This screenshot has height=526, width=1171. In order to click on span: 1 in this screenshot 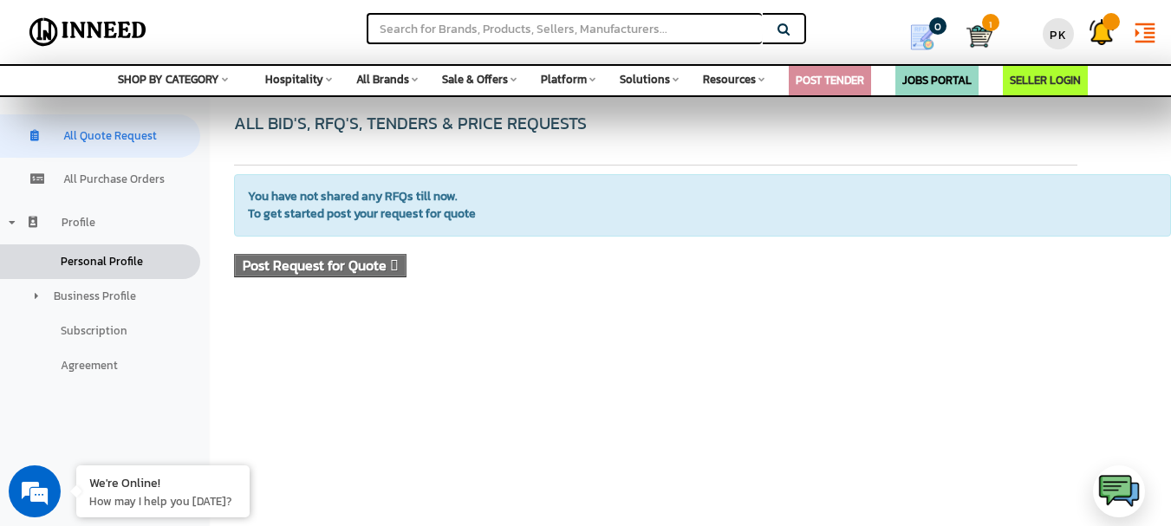, I will do `click(991, 23)`.